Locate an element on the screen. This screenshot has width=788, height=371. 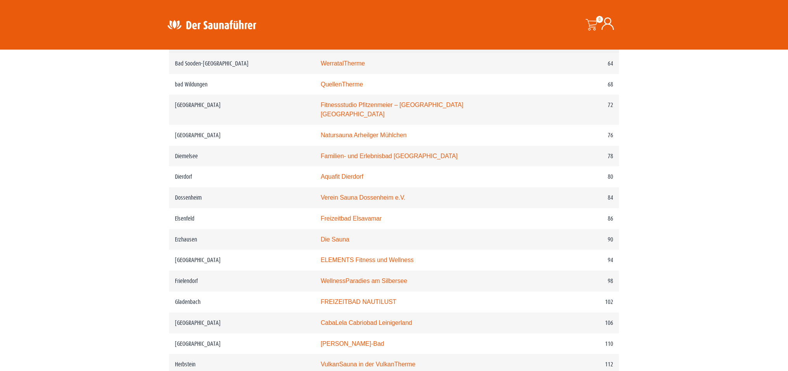
span: 0 is located at coordinates (599, 19).